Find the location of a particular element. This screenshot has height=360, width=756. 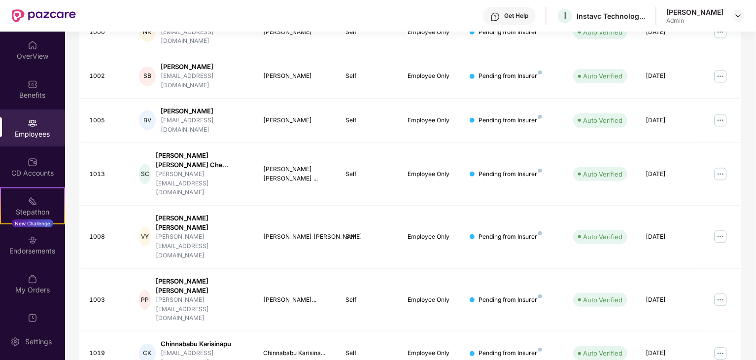

div: 1003 is located at coordinates (106, 300).